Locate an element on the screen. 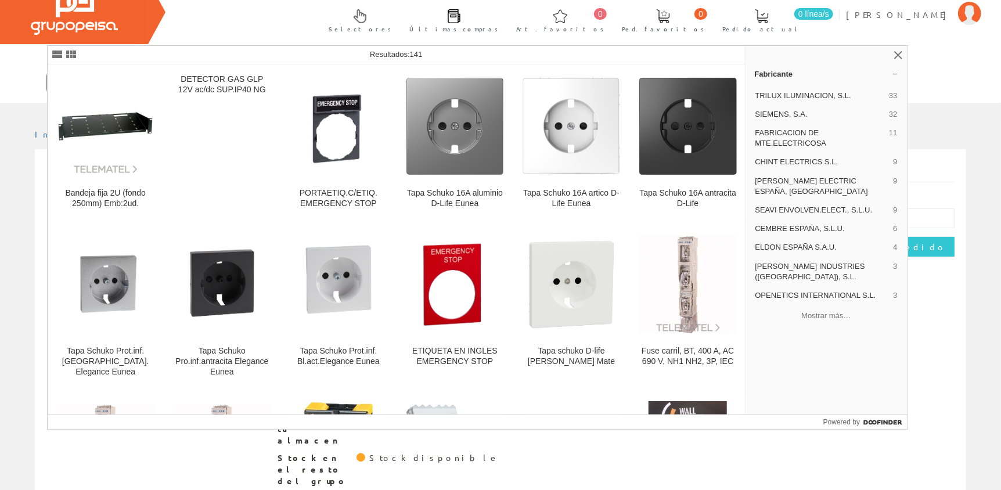 The width and height of the screenshot is (1001, 490). a: Tapa Schuko 16A artico D-Life Eunea Tapa Schuko 16A artico D-Life Eunea is located at coordinates (572, 143).